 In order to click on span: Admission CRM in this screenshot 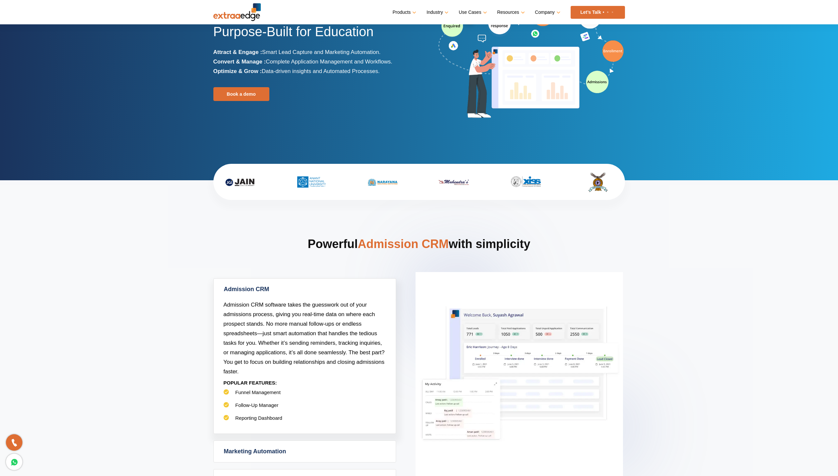, I will do `click(403, 244)`.